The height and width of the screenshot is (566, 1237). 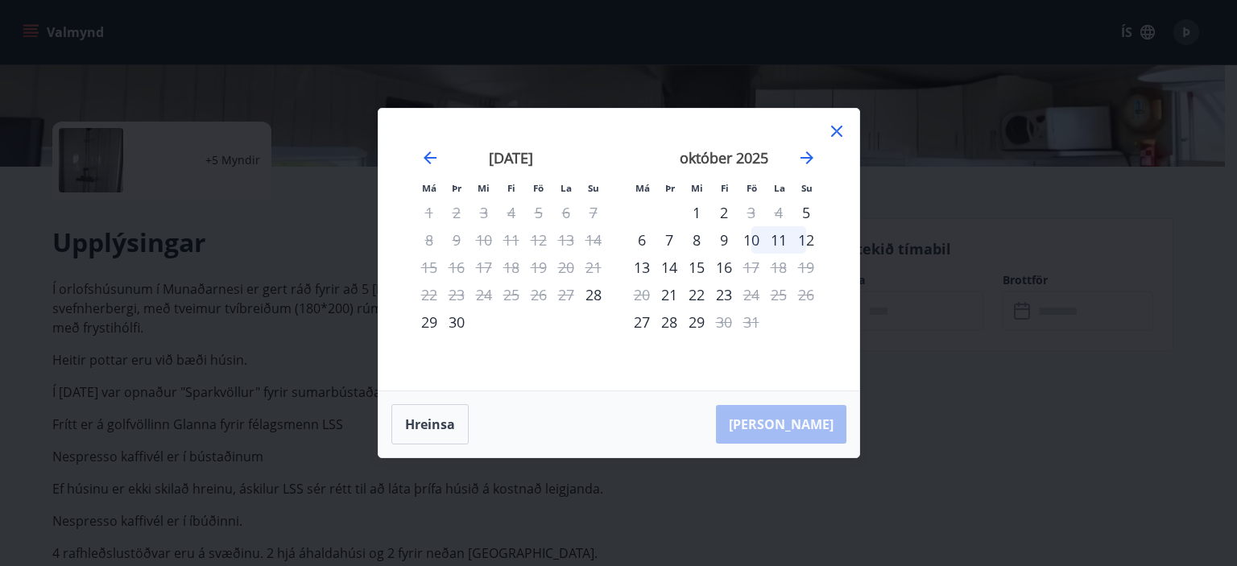 What do you see at coordinates (807, 158) in the screenshot?
I see `div: Move forward to switch to the next month.` at bounding box center [807, 158].